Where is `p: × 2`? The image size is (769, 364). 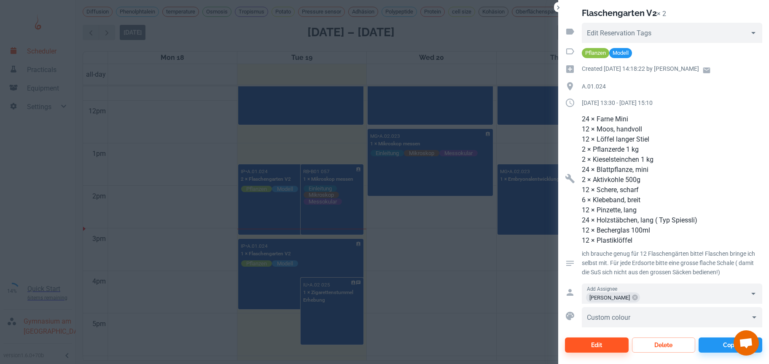 p: × 2 is located at coordinates (661, 13).